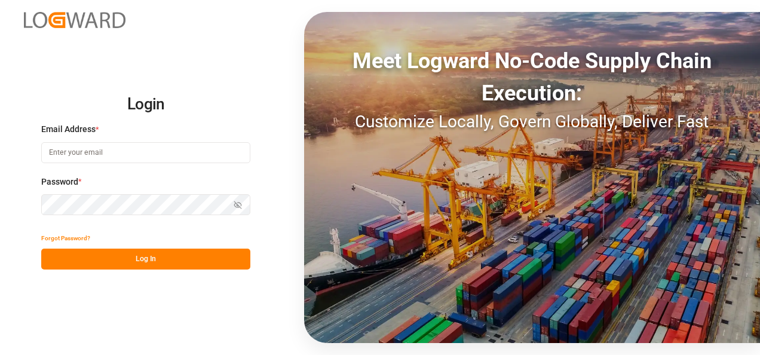 The image size is (760, 355). What do you see at coordinates (532, 77) in the screenshot?
I see `div: Meet Logward No-Code Supply Chain Execution:` at bounding box center [532, 77].